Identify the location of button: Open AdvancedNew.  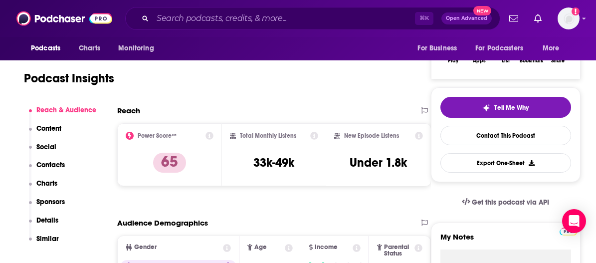
(466, 18).